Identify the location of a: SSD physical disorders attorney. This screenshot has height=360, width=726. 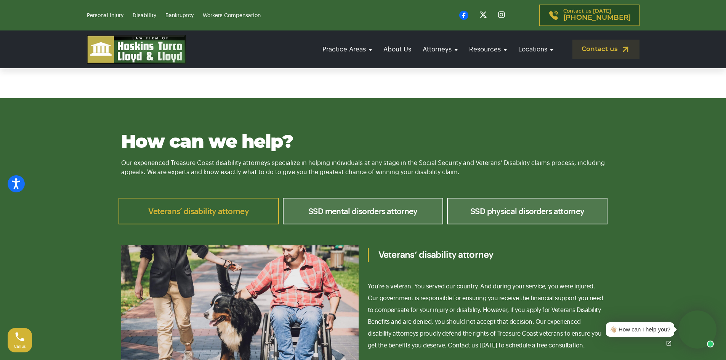
(527, 211).